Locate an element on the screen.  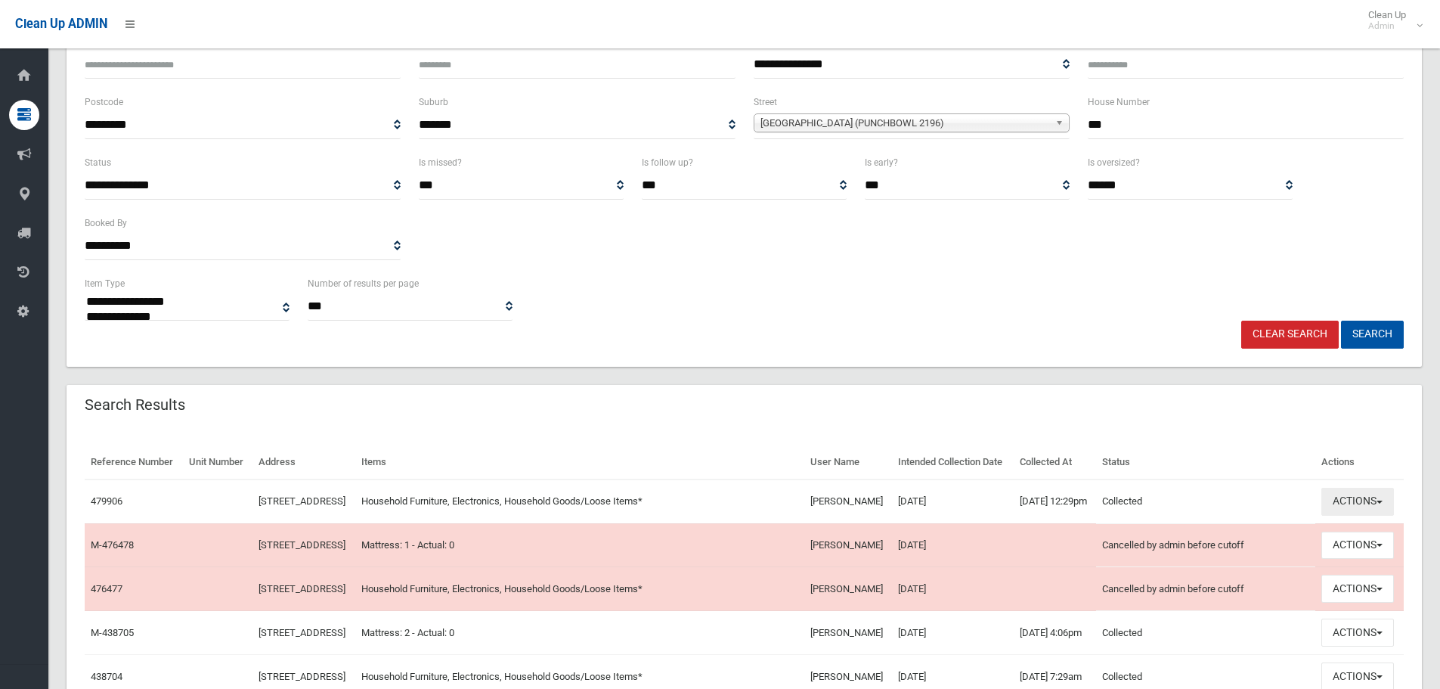
td: Mattress: 2 - Actual: 0 is located at coordinates (579, 633).